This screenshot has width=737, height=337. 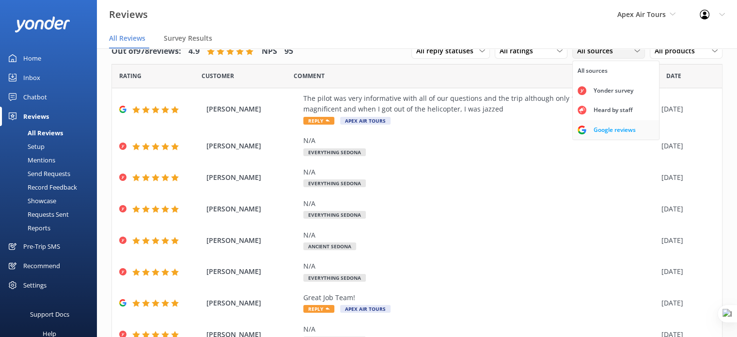 I want to click on div: Great Job Team!, so click(x=479, y=297).